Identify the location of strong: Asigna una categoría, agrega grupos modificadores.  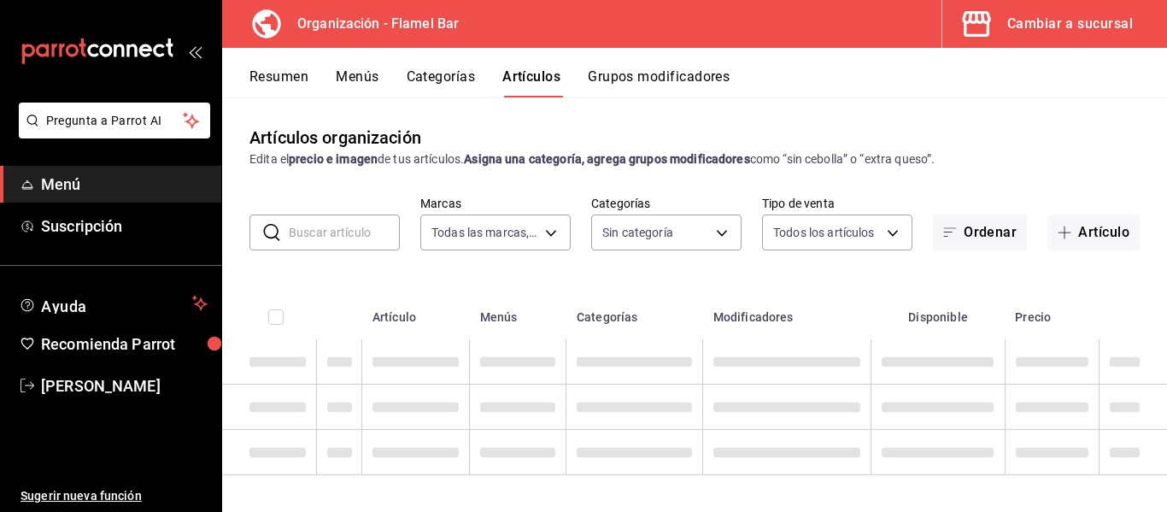
(607, 159).